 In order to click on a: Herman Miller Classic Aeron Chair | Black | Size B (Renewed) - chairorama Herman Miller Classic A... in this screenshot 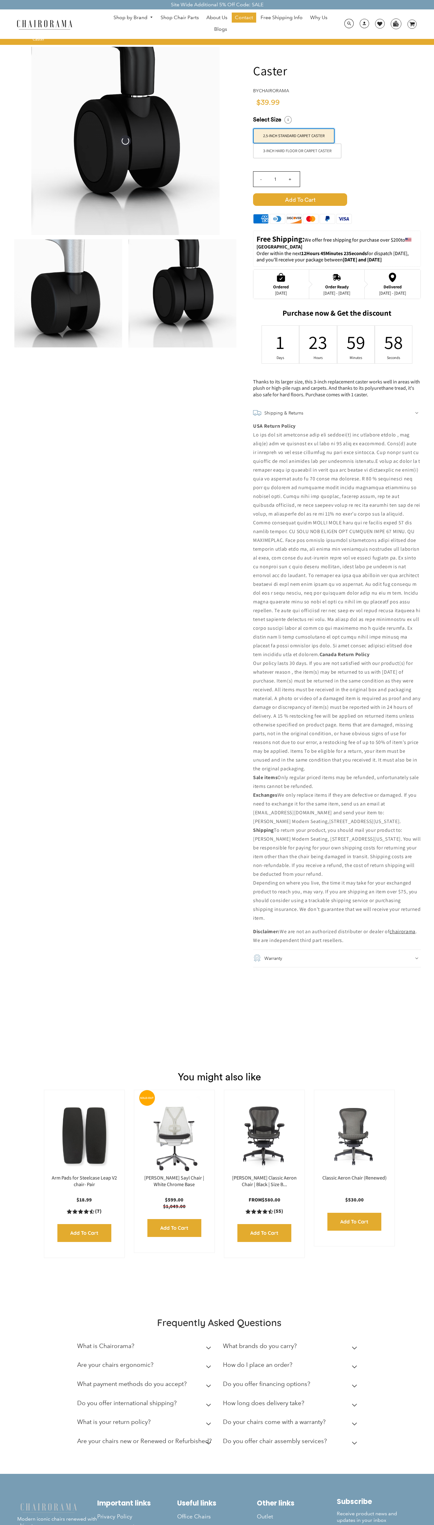, I will do `click(265, 1136)`.